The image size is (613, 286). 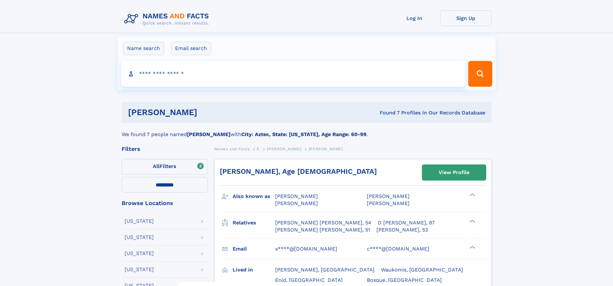 I want to click on a: Log In, so click(x=415, y=18).